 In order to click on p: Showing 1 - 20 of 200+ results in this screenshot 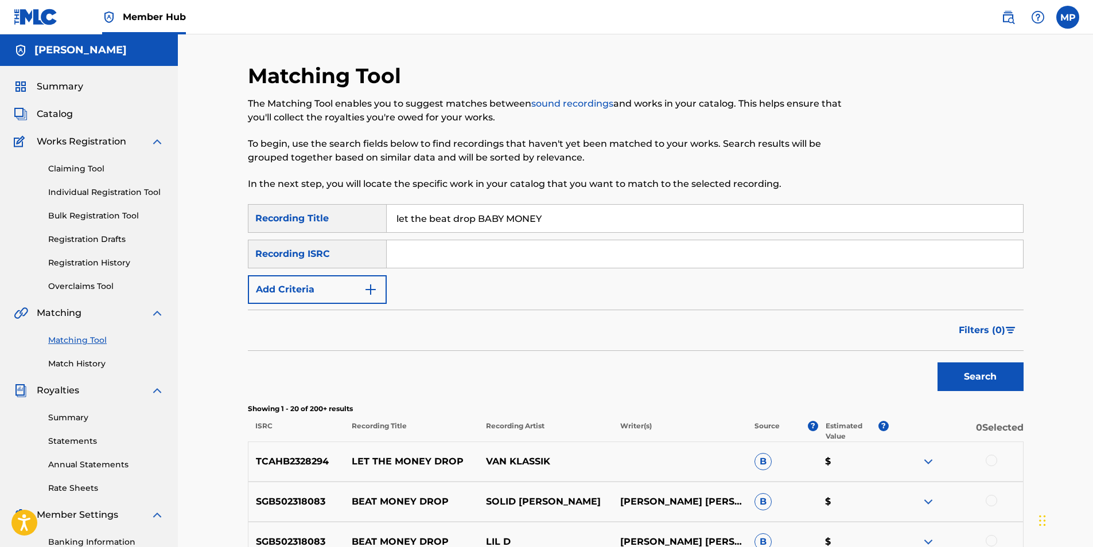, I will do `click(636, 409)`.